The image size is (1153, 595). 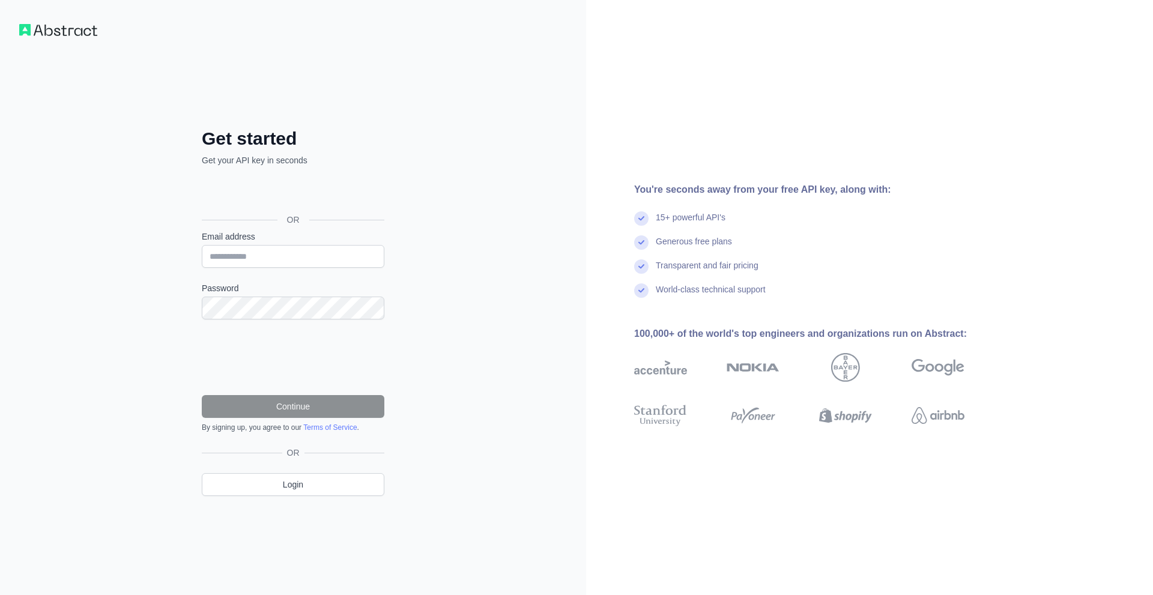 What do you see at coordinates (293, 288) in the screenshot?
I see `label: Password` at bounding box center [293, 288].